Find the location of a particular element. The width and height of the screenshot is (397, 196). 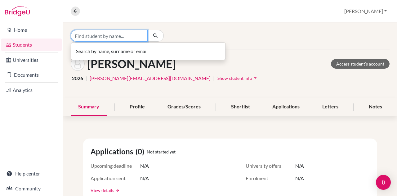

a: Community is located at coordinates (31, 188).